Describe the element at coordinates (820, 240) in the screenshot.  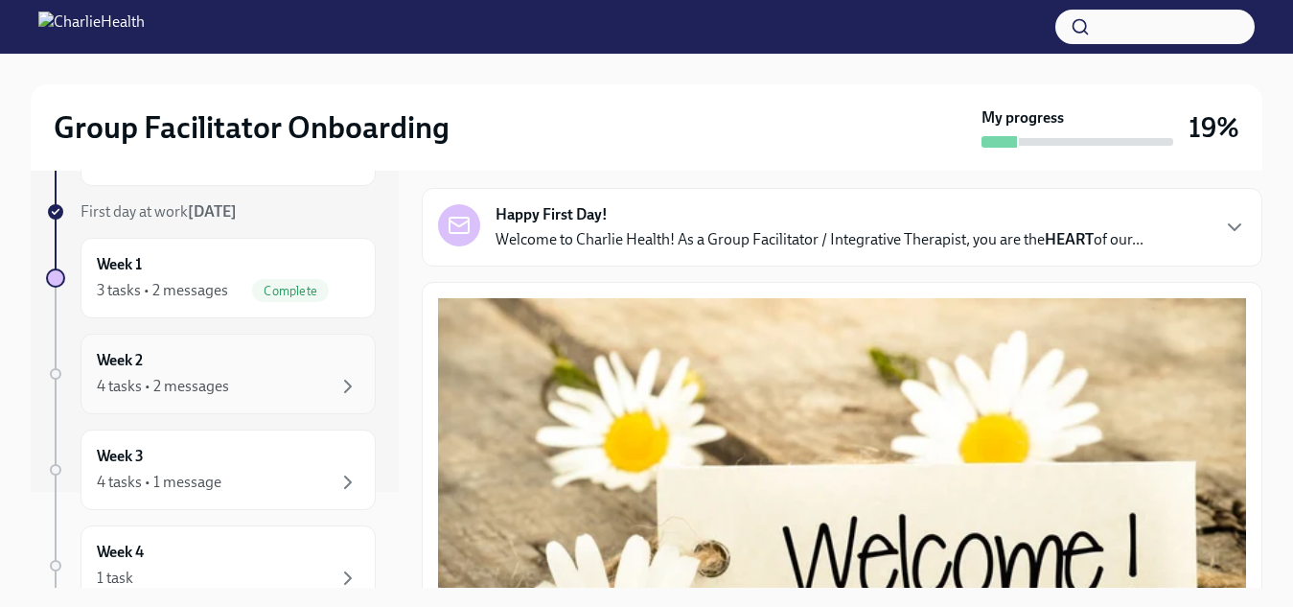
I see `p: Welcome to Charlie Health! As a Group Facilitator / Integrative Therapist, you are the of our...` at that location.